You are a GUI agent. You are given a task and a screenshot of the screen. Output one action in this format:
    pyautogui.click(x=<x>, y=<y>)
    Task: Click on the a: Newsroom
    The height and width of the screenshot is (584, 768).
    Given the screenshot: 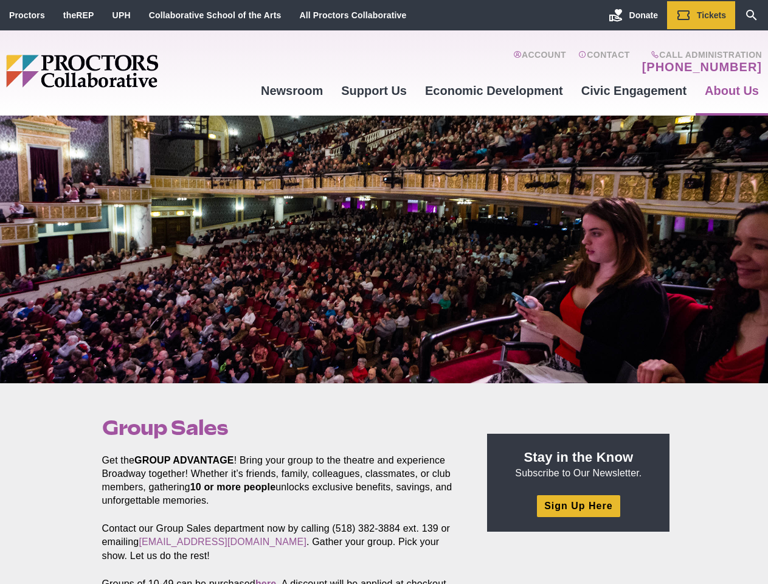 What is the action you would take?
    pyautogui.click(x=292, y=91)
    